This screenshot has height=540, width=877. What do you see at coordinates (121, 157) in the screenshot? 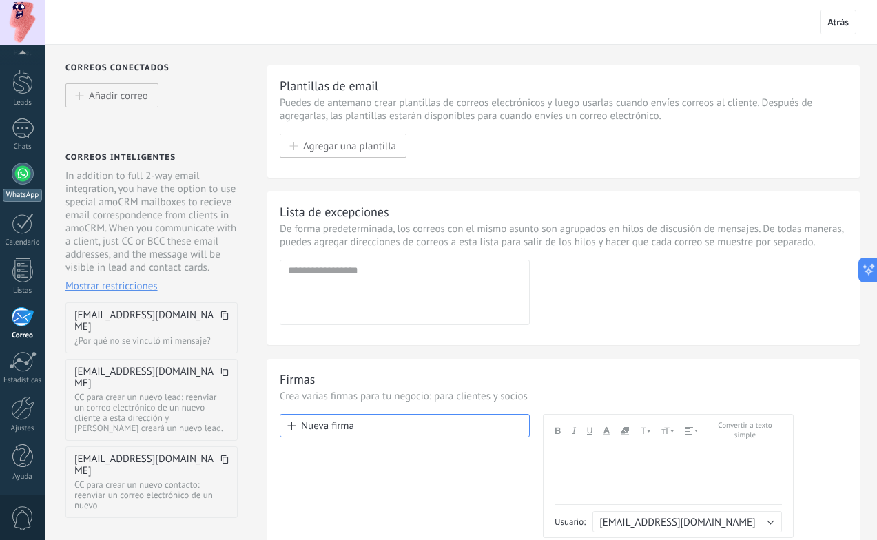
I see `div: Correos inteligentes` at bounding box center [121, 157].